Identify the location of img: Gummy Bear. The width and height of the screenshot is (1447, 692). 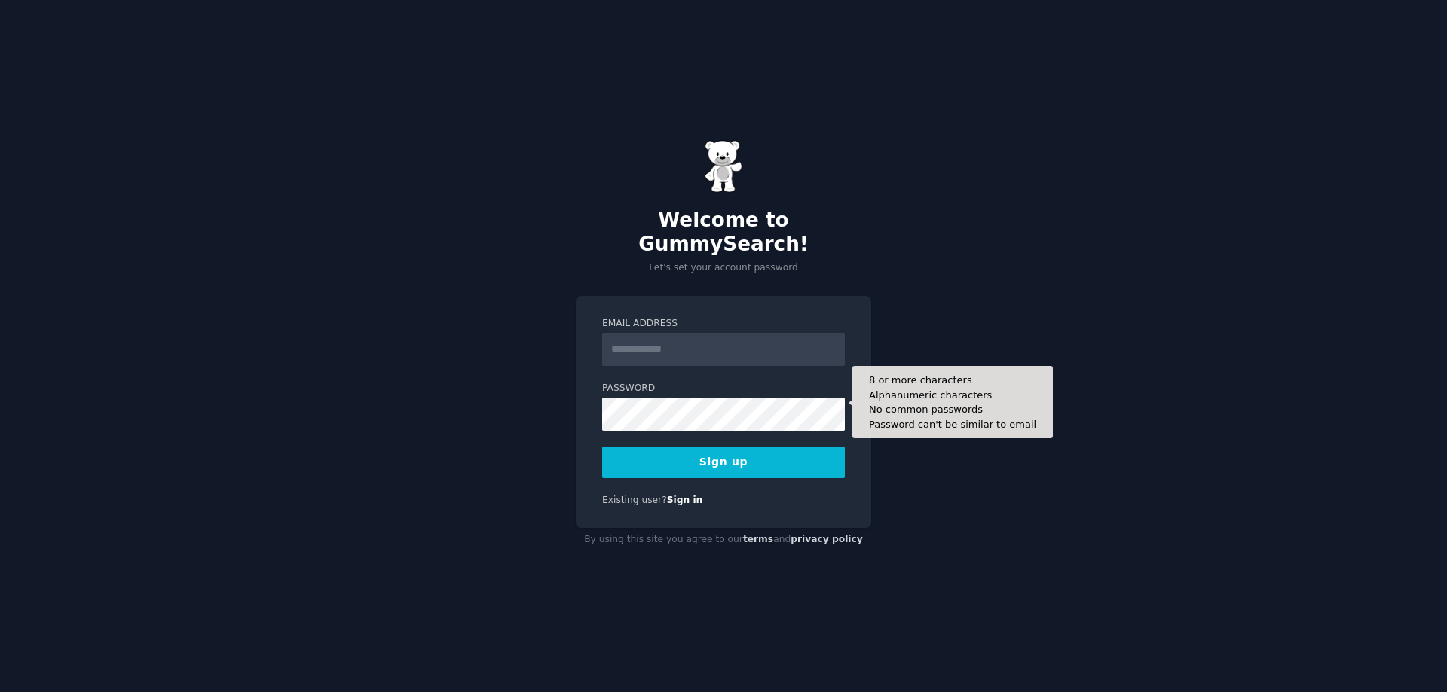
(723, 167).